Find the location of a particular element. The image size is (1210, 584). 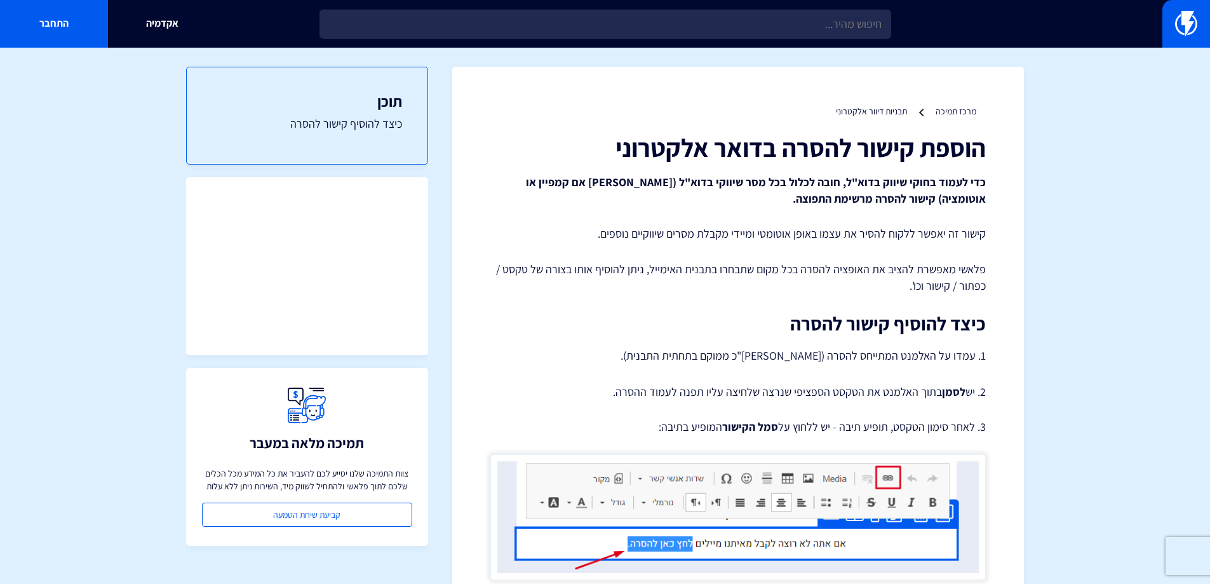

h3: תמיכה מלאה במעבר is located at coordinates (307, 443).